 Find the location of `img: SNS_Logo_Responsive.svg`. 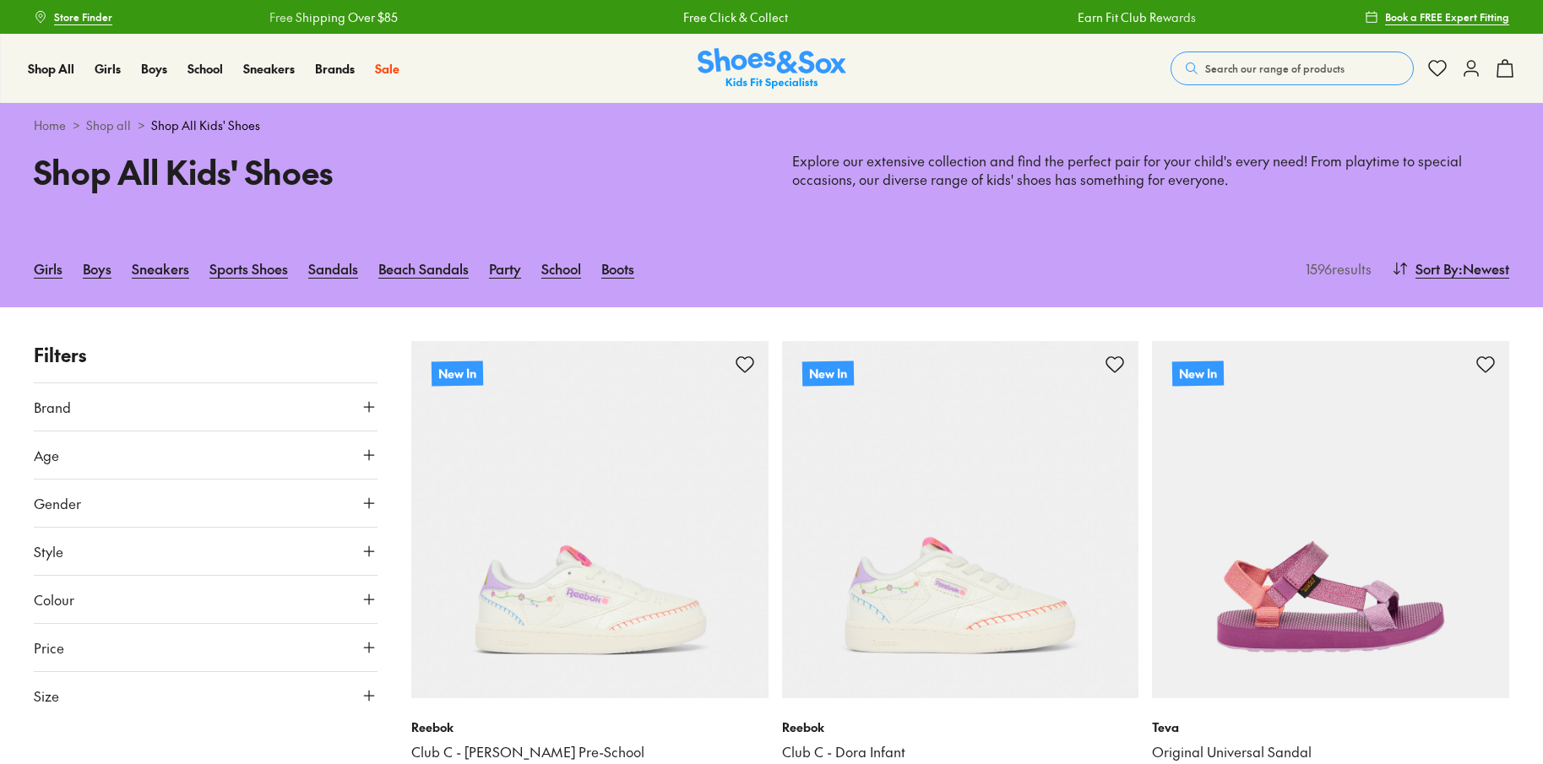

img: SNS_Logo_Responsive.svg is located at coordinates (772, 68).